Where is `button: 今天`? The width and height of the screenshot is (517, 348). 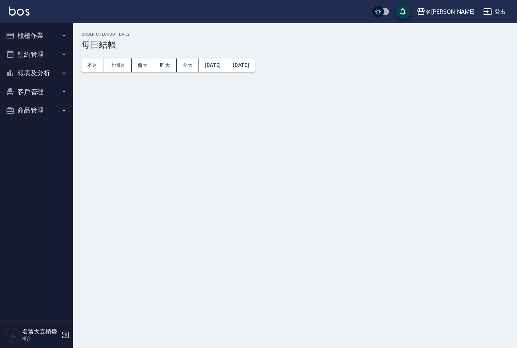 button: 今天 is located at coordinates (188, 65).